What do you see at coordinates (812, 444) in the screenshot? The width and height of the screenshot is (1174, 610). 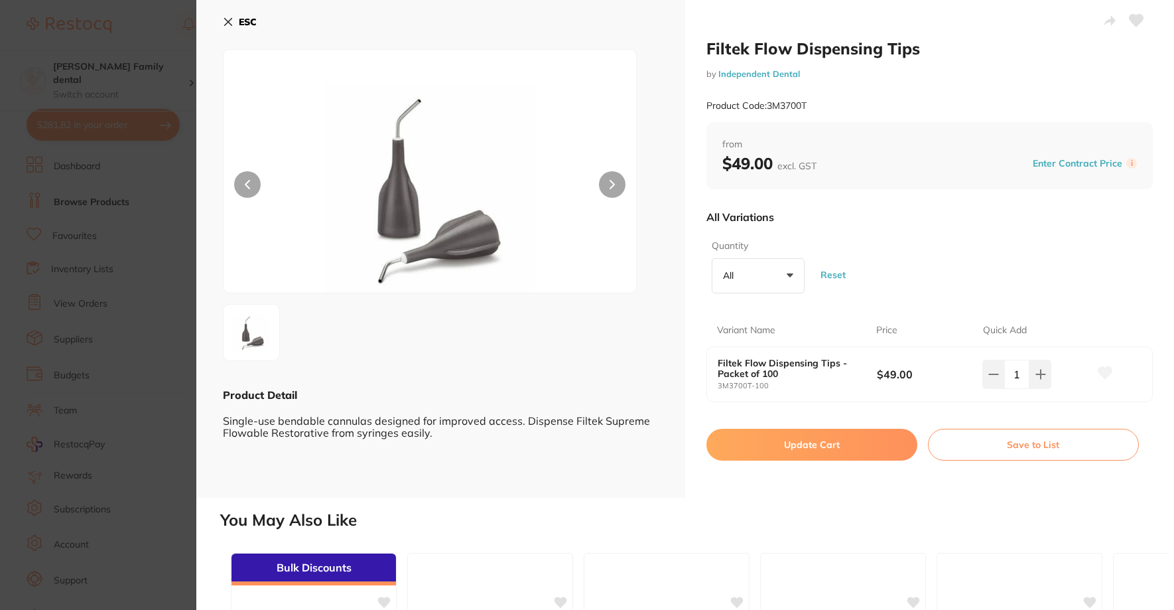 I see `button: Update Cart` at bounding box center [812, 444].